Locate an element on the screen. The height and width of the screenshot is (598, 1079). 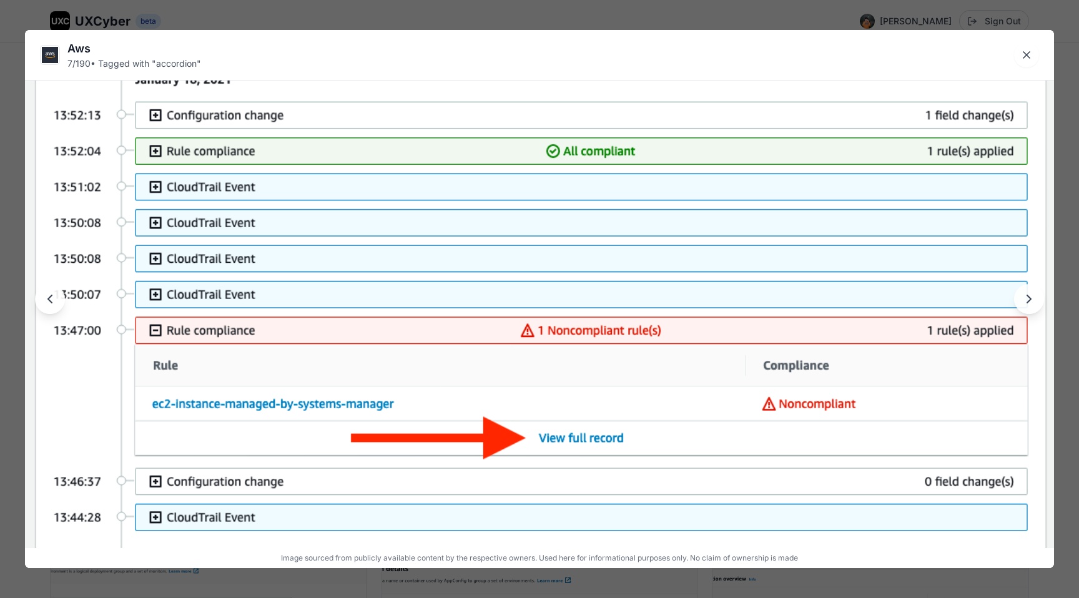
button: Close lightbox is located at coordinates (1027, 55).